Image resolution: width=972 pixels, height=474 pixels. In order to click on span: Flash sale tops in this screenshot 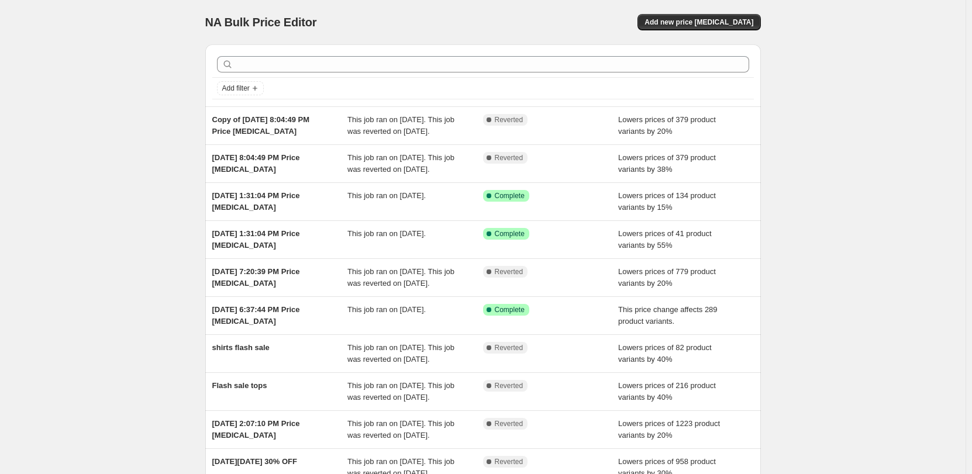, I will do `click(240, 385)`.